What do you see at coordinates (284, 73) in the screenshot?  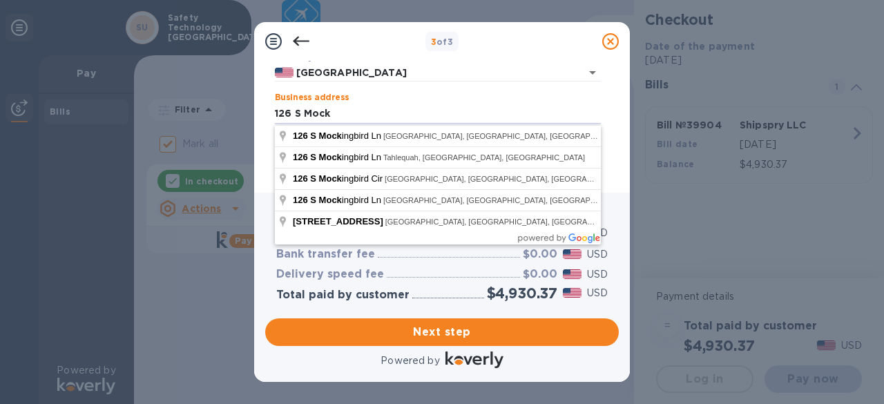 I see `img: US` at bounding box center [284, 73].